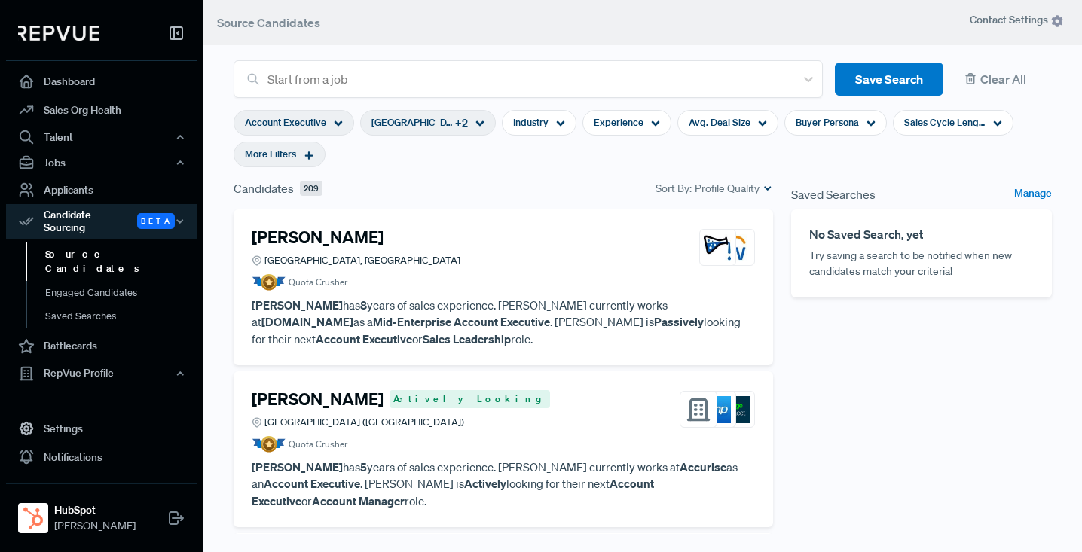  What do you see at coordinates (921, 264) in the screenshot?
I see `p: Try saving a search to be notified when new candidates match your criteria!` at bounding box center [921, 264].